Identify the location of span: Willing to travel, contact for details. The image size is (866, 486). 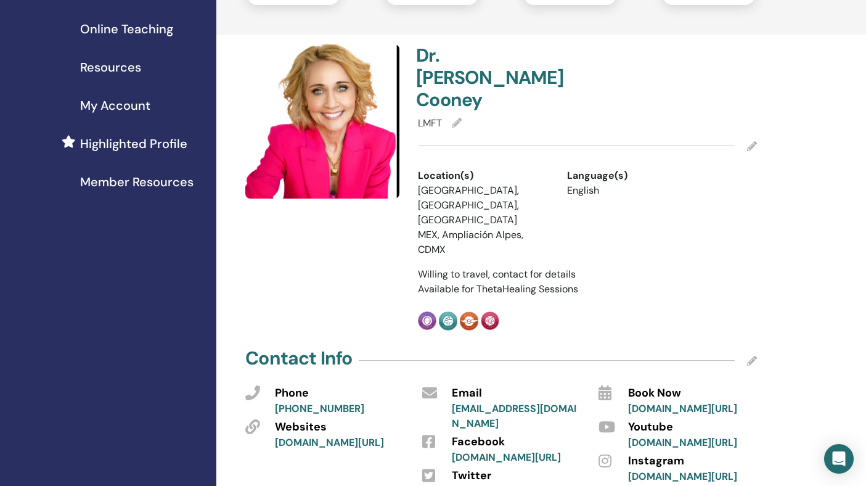
(497, 274).